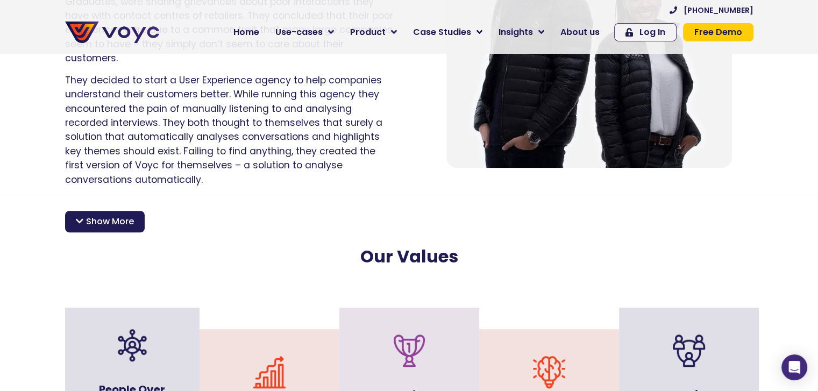 The width and height of the screenshot is (818, 391). Describe the element at coordinates (718, 32) in the screenshot. I see `a: Free Demo` at that location.